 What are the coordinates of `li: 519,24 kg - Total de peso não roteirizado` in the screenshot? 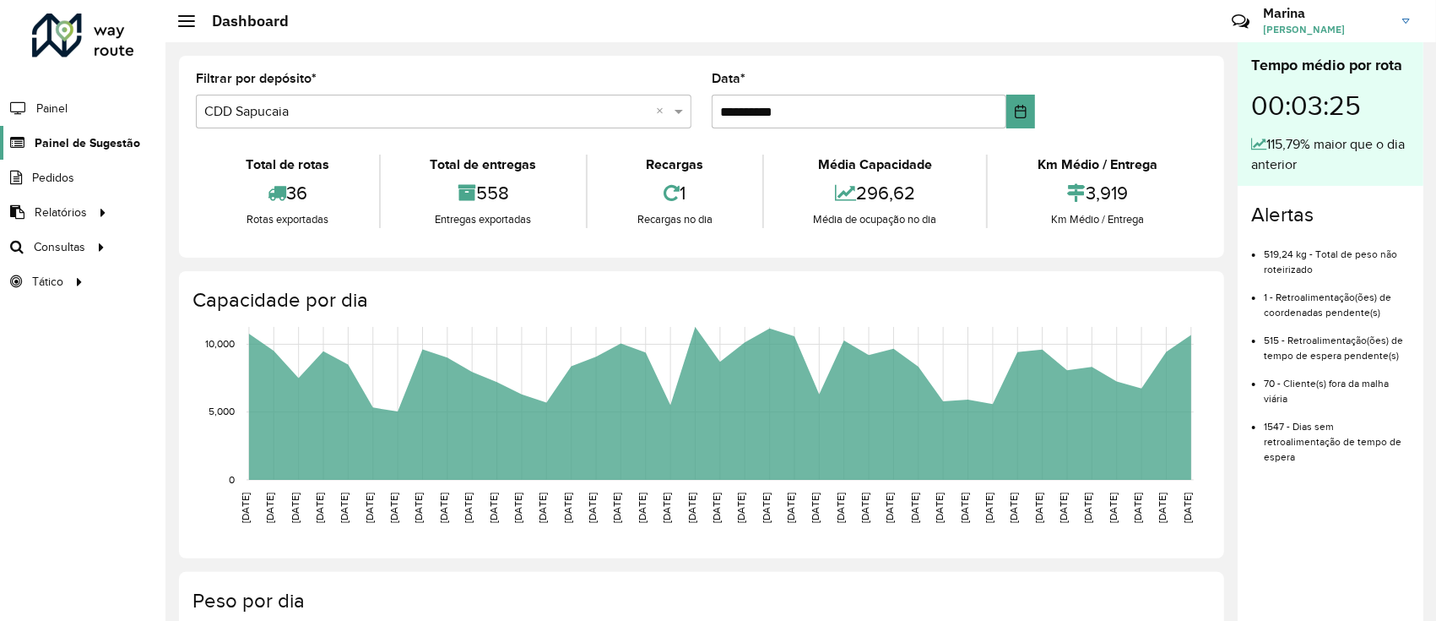 It's located at (1337, 255).